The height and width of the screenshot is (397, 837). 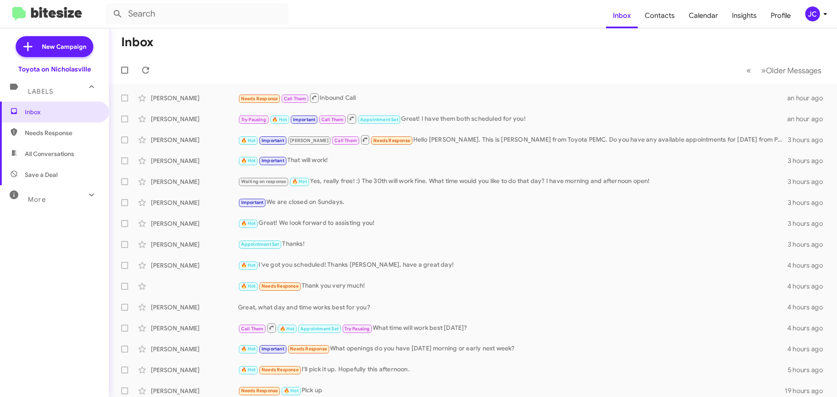 What do you see at coordinates (703, 16) in the screenshot?
I see `a: Calendar` at bounding box center [703, 16].